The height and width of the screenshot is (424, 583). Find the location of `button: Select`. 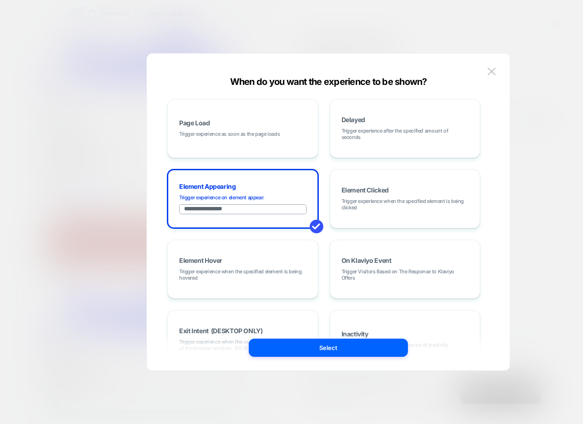

button: Select is located at coordinates (328, 348).